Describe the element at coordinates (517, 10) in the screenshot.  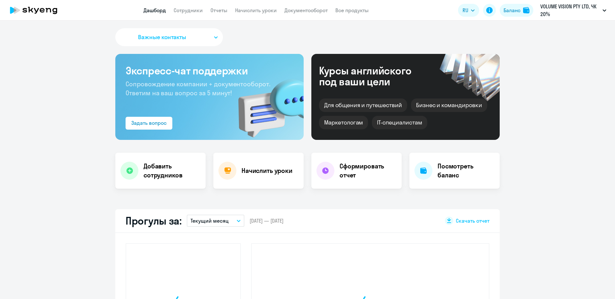
I see `a: Балансbalance` at that location.